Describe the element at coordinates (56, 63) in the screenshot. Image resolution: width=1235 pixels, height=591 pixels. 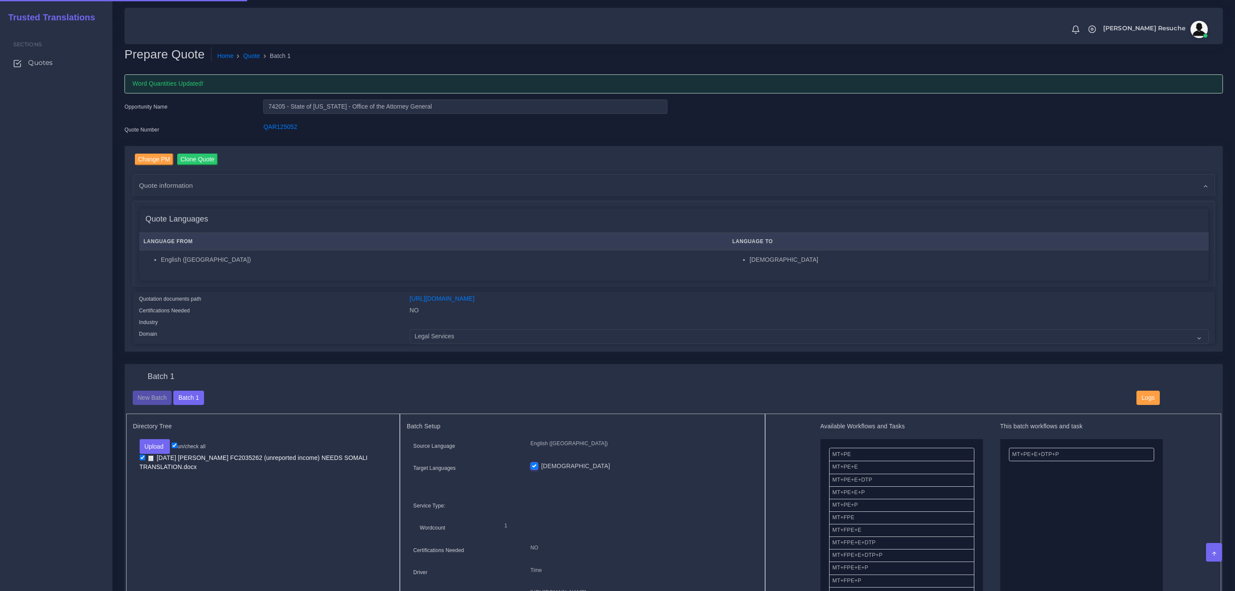
I see `a: Quotes` at that location.